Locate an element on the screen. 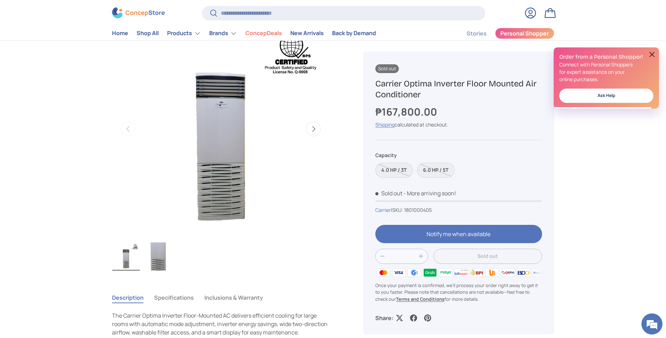 The width and height of the screenshot is (666, 338). img: maya is located at coordinates (446, 272).